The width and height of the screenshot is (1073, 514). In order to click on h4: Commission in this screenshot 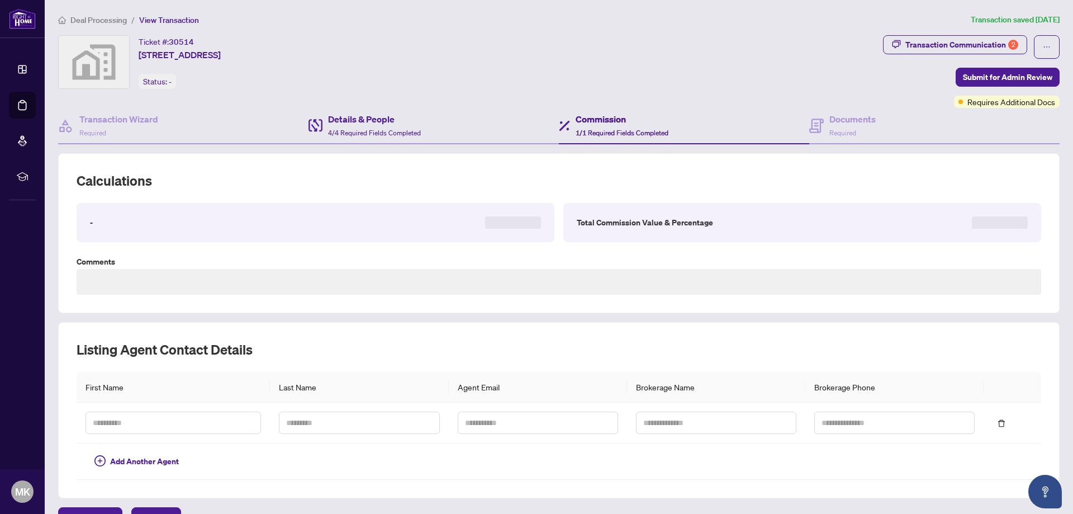, I will do `click(622, 119)`.